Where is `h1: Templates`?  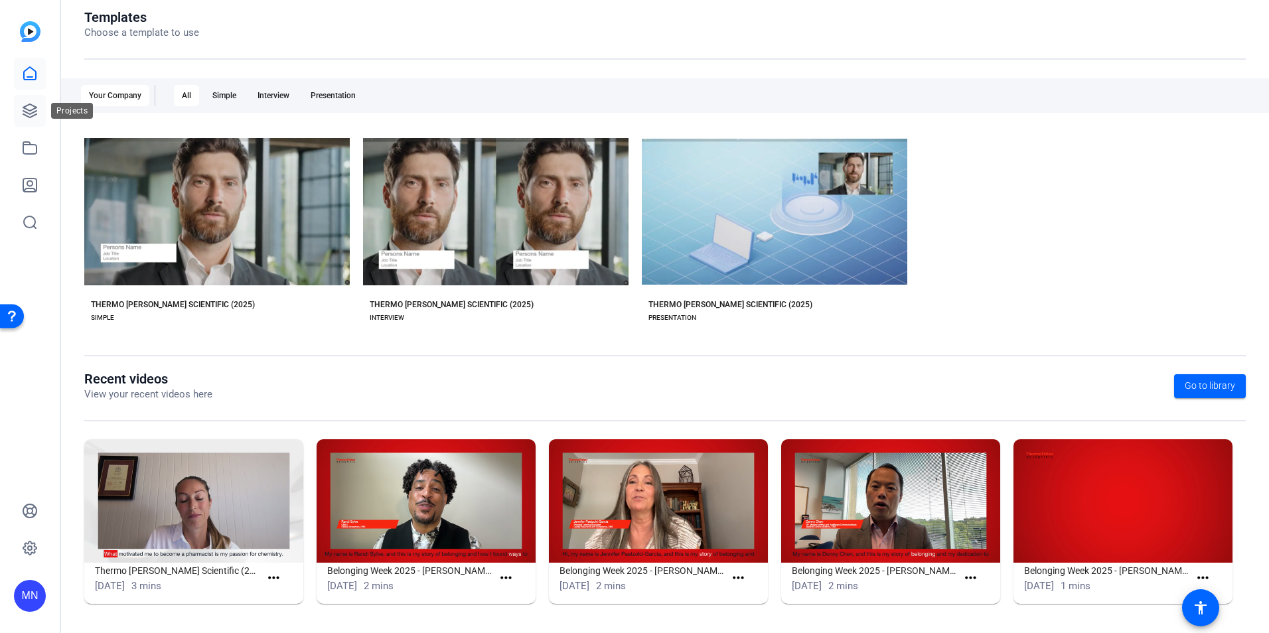 h1: Templates is located at coordinates (141, 17).